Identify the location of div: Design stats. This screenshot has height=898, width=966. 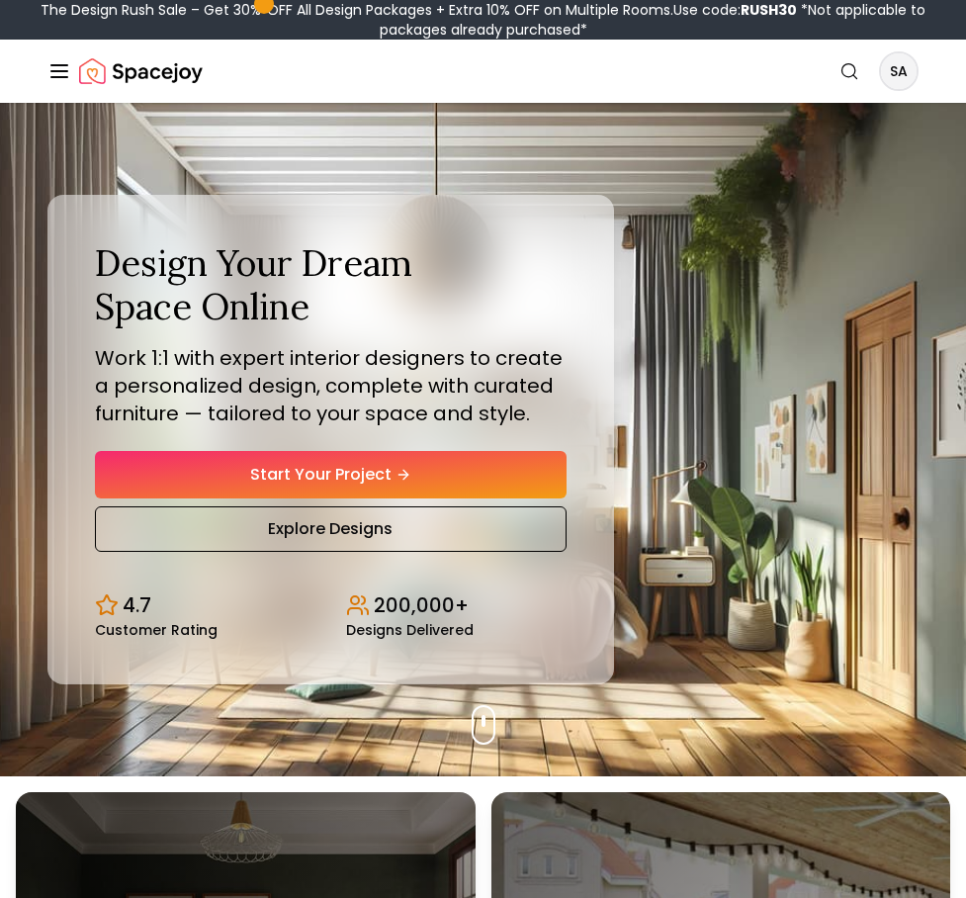
(330, 606).